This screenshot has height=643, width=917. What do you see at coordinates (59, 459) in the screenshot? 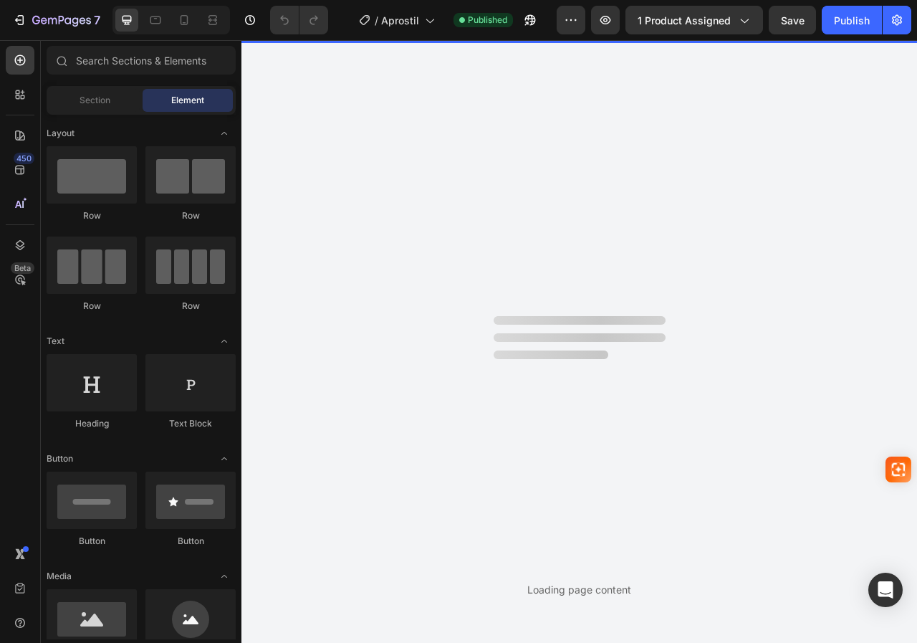
I see `span: Button` at bounding box center [59, 459].